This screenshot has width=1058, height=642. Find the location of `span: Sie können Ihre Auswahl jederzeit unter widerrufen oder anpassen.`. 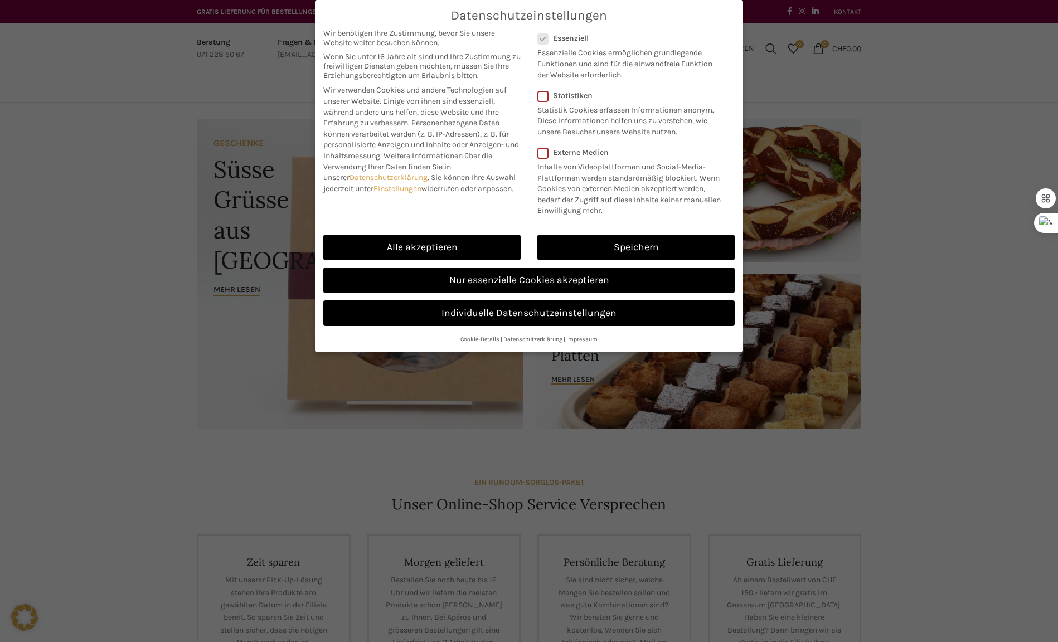

span: Sie können Ihre Auswahl jederzeit unter widerrufen oder anpassen. is located at coordinates (419, 183).